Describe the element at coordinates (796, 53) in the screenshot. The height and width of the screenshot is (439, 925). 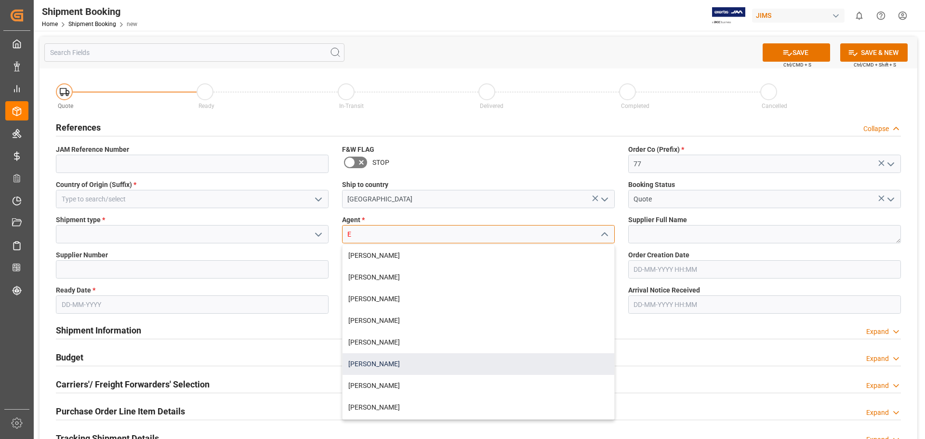
I see `button: SAVE` at that location.